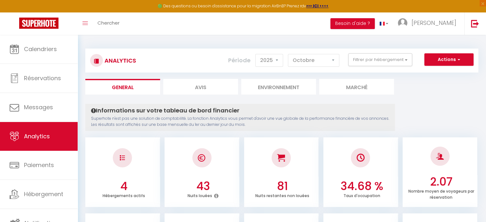 The width and height of the screenshot is (486, 222). Describe the element at coordinates (362, 186) in the screenshot. I see `h3: 34.68 %` at that location.